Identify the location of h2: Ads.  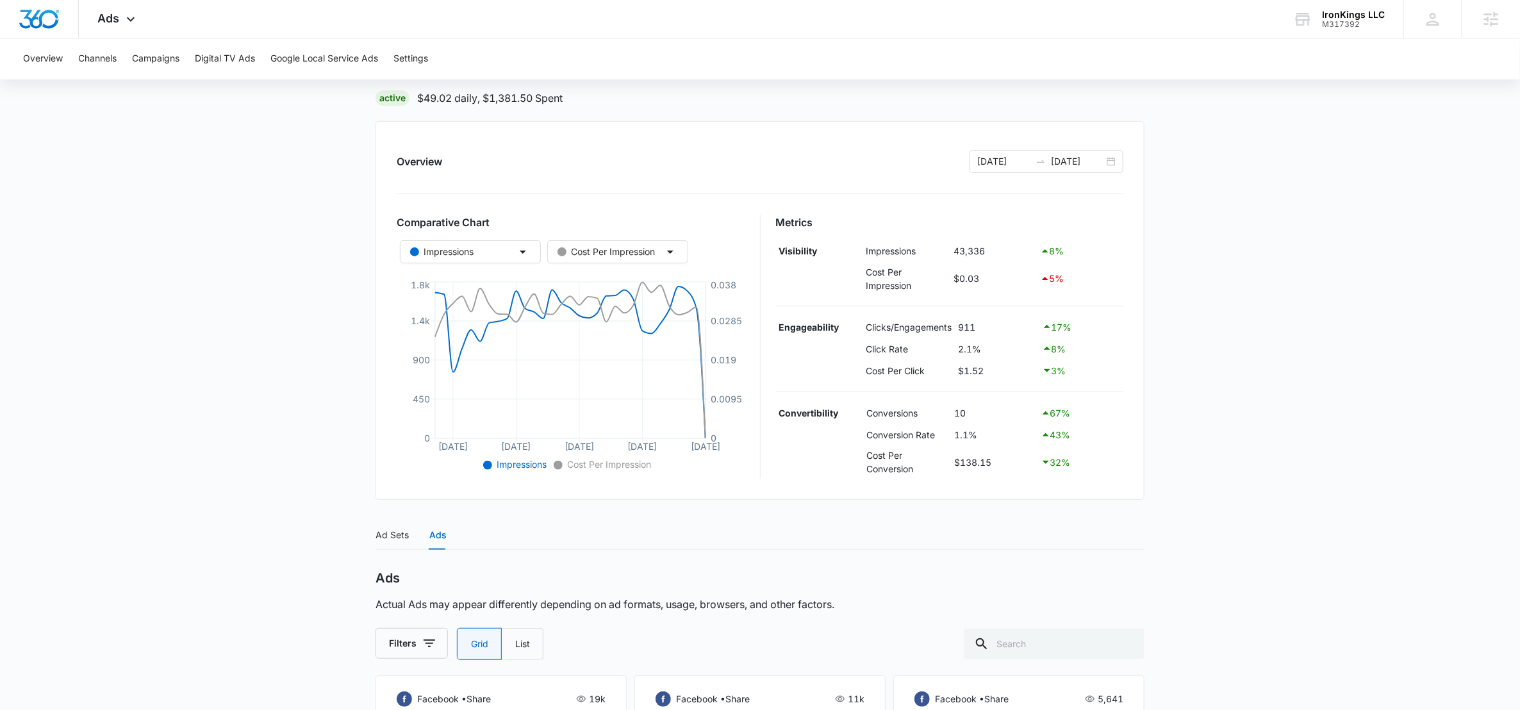
(388, 578).